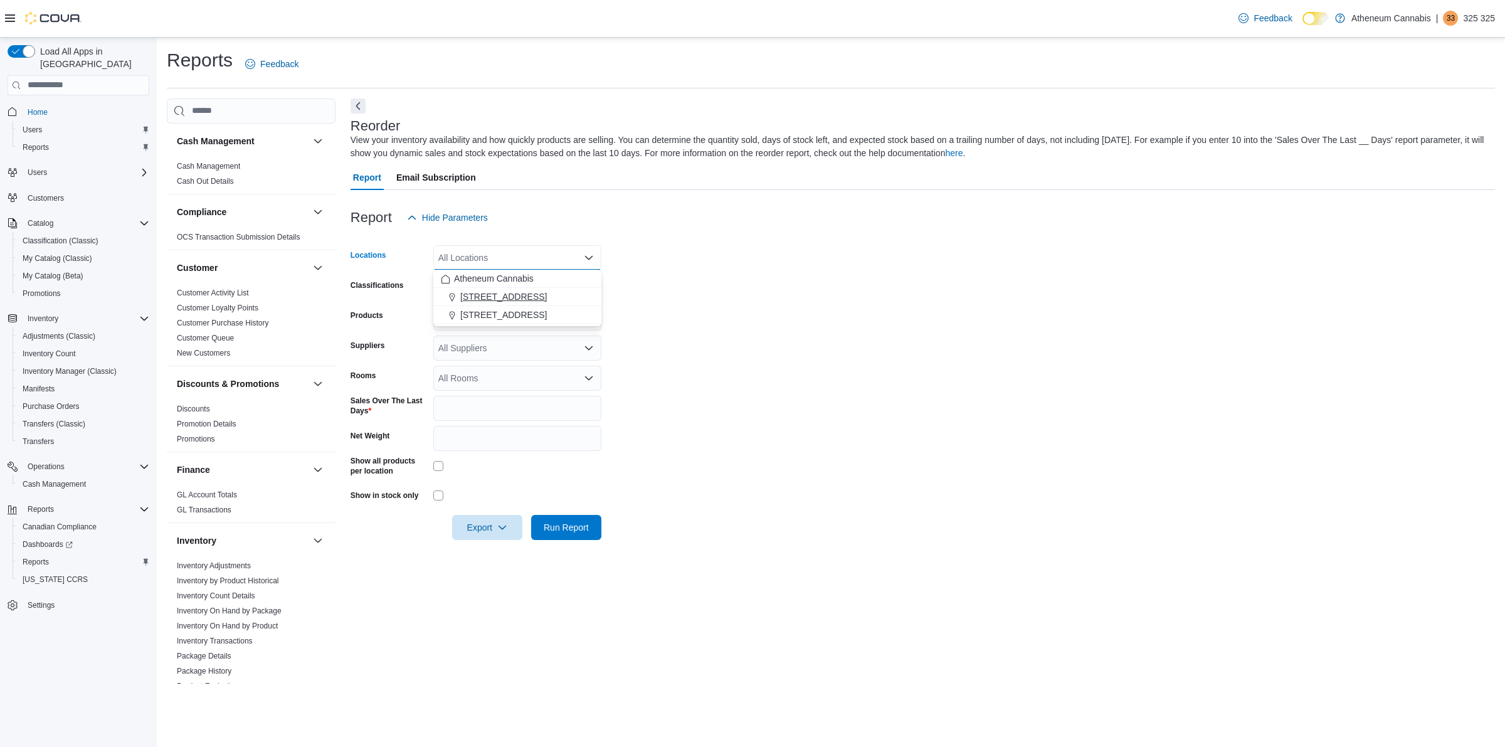 This screenshot has height=747, width=1505. I want to click on span: GL Account Totals, so click(207, 495).